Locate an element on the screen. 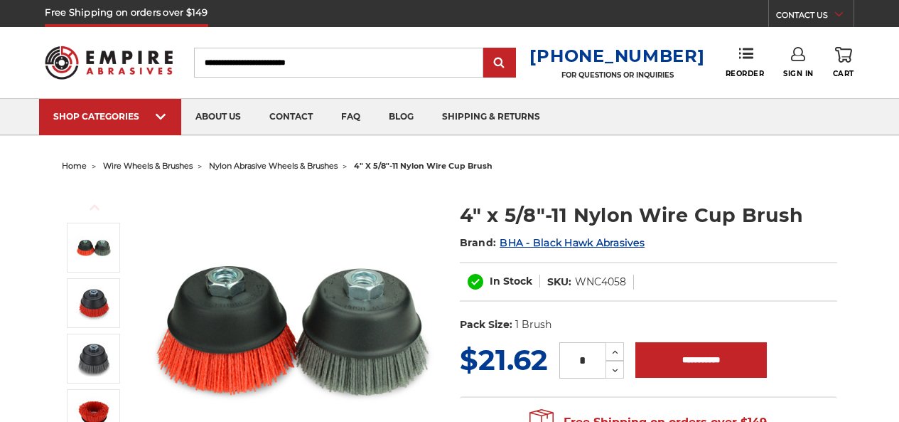 This screenshot has height=422, width=899. span: wire wheels & brushes is located at coordinates (148, 166).